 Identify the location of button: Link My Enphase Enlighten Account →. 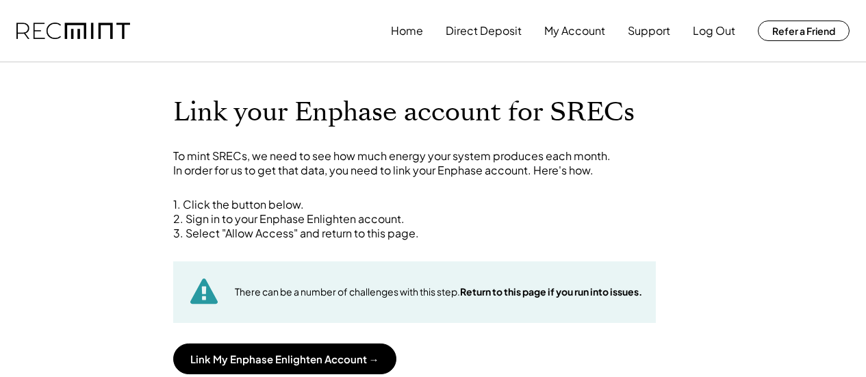
(285, 359).